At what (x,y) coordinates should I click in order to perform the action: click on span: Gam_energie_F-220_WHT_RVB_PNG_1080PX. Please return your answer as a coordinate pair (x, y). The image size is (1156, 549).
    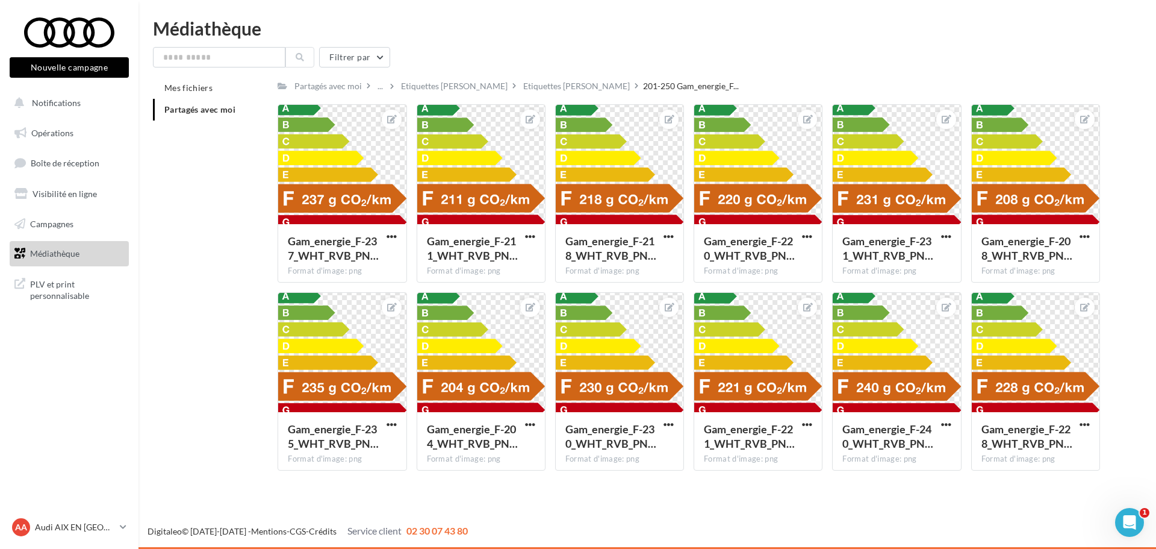
    Looking at the image, I should click on (749, 248).